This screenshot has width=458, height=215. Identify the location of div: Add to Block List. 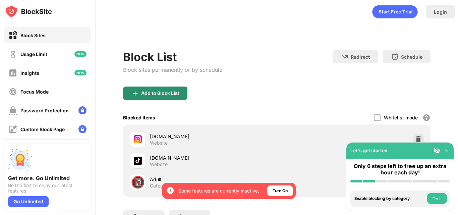
(160, 93).